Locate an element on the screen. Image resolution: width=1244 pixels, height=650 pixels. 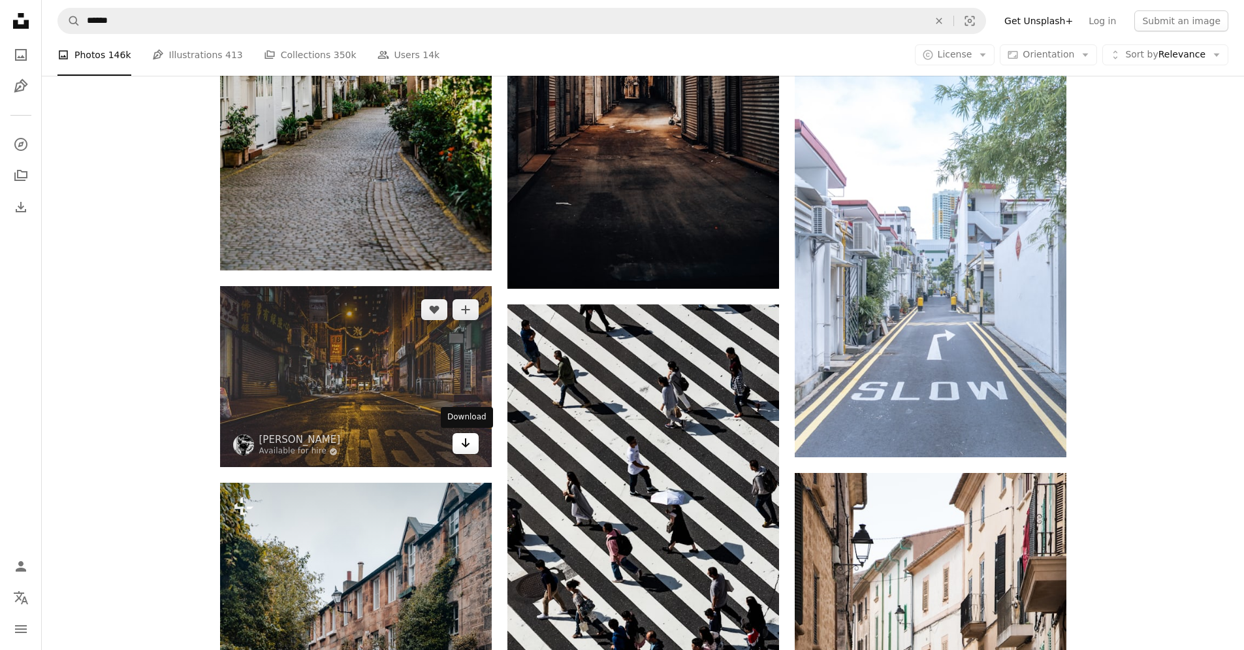
span: License is located at coordinates (955, 54).